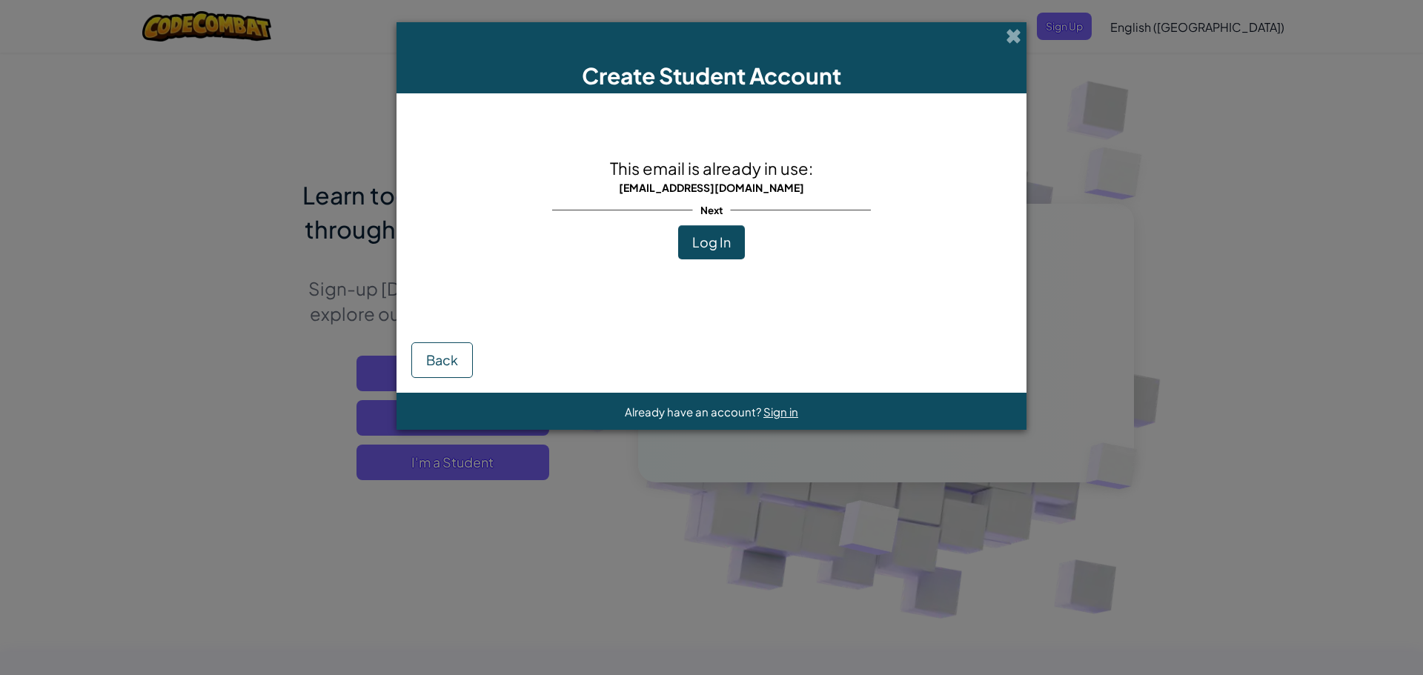 The image size is (1423, 675). What do you see at coordinates (694, 411) in the screenshot?
I see `span: Already have an account?` at bounding box center [694, 411].